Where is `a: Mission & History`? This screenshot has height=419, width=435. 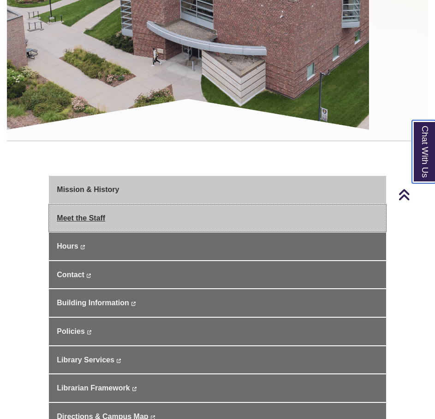
a: Mission & History is located at coordinates (217, 190).